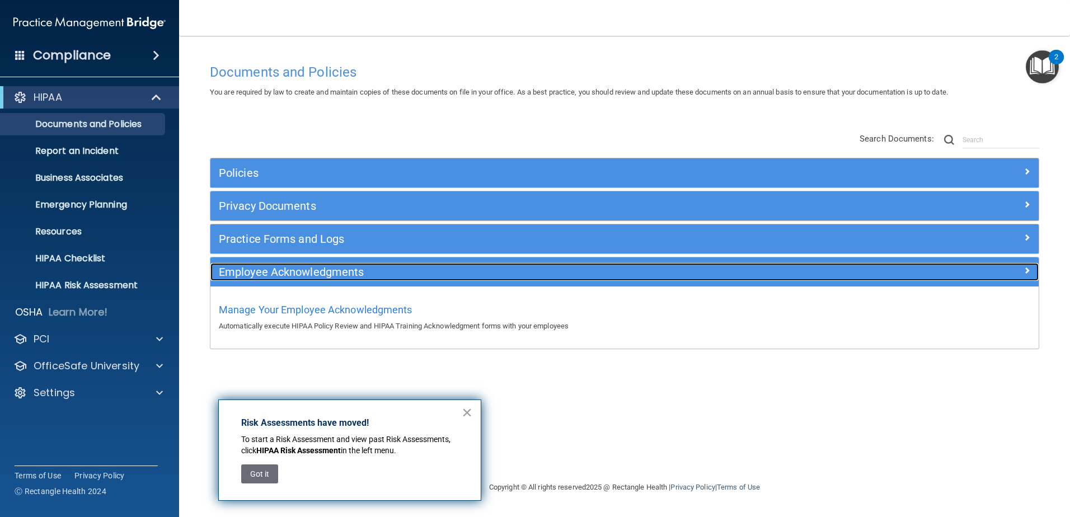 Image resolution: width=1070 pixels, height=517 pixels. What do you see at coordinates (83, 178) in the screenshot?
I see `p: Business Associates` at bounding box center [83, 178].